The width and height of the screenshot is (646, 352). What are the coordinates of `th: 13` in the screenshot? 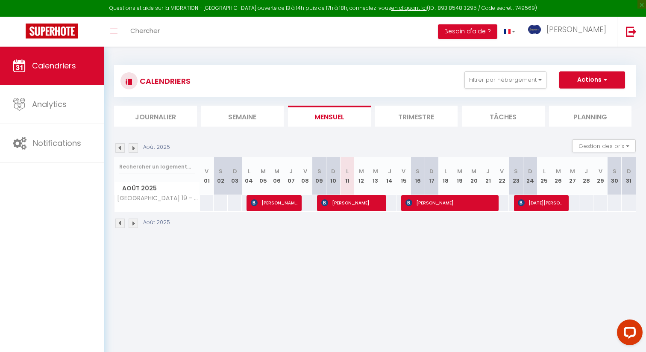 It's located at (375, 176).